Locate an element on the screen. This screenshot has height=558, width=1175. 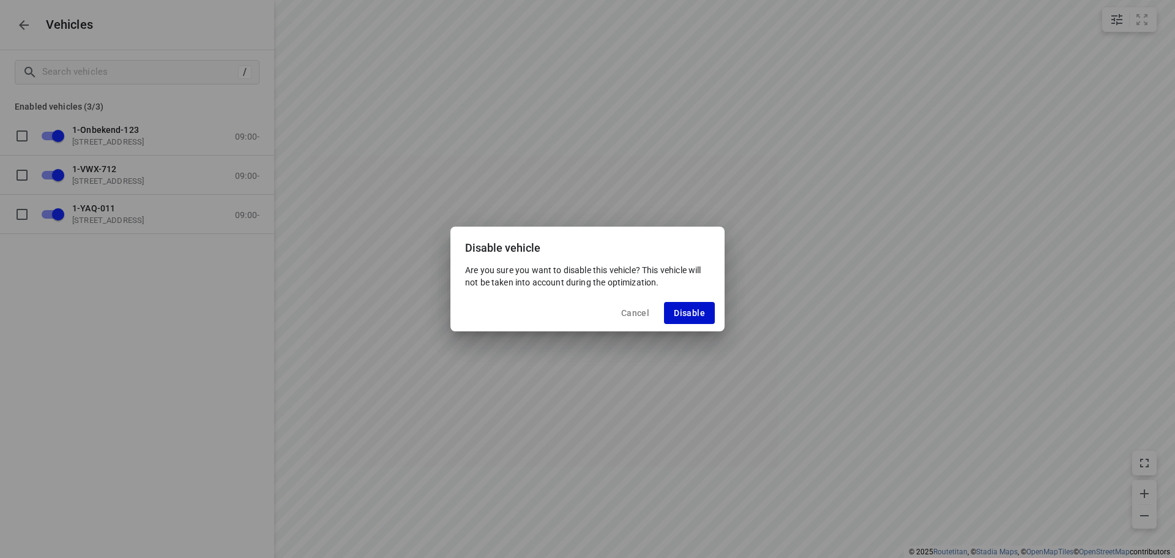
div: Disable vehicle is located at coordinates (588, 245).